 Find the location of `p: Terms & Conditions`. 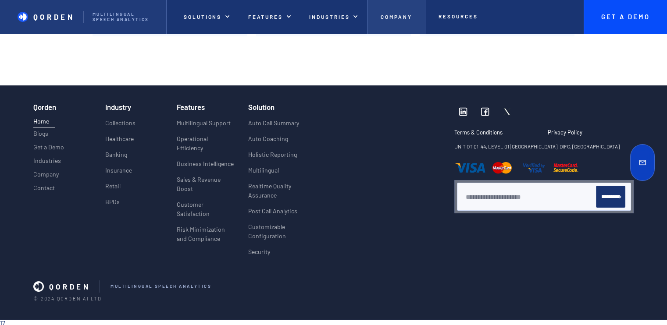

p: Terms & Conditions is located at coordinates (493, 133).